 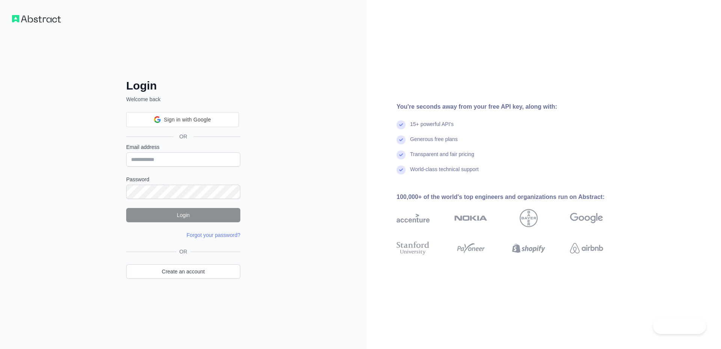 I want to click on div: You're seconds away from your free API key, along with:, so click(x=512, y=107).